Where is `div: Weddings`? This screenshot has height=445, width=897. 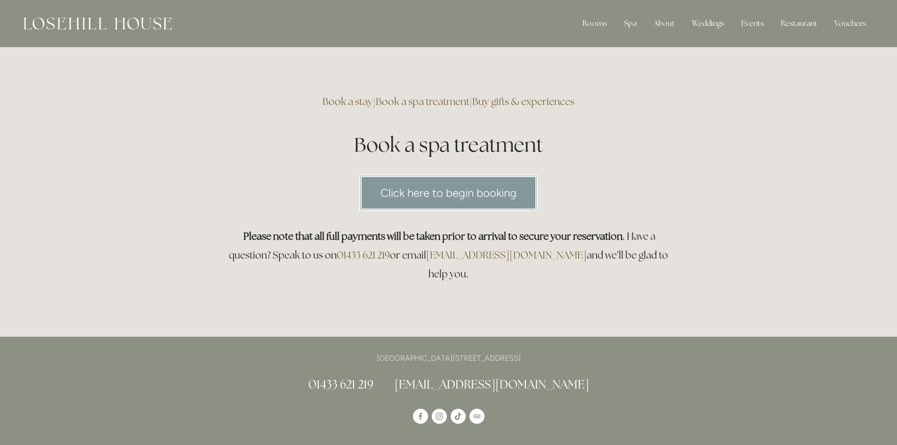
div: Weddings is located at coordinates (707, 24).